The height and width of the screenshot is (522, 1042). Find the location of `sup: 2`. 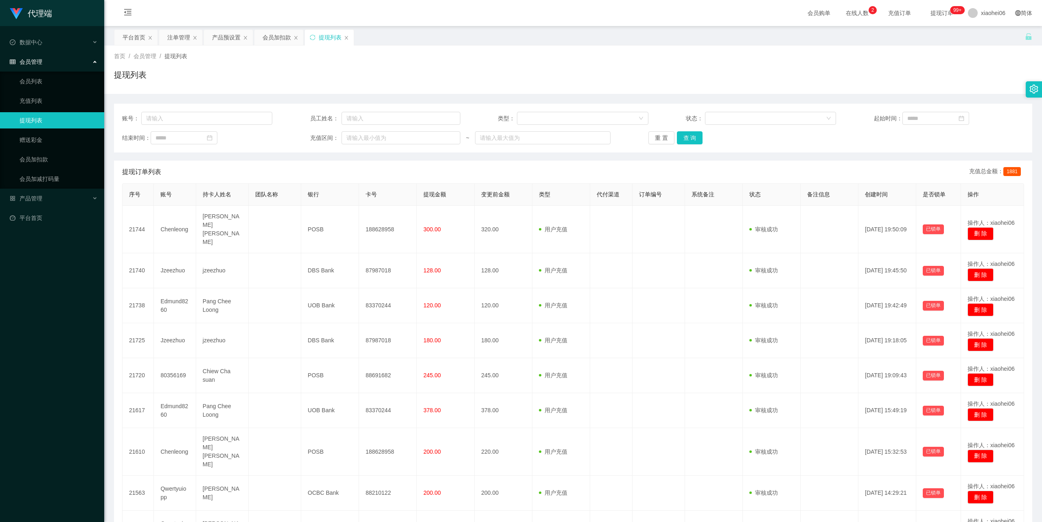

sup: 2 is located at coordinates (872, 10).